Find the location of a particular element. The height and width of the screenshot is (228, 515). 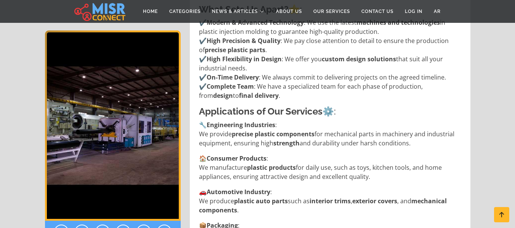

p: 🚗 : We produce such as , , and . is located at coordinates (331, 201).